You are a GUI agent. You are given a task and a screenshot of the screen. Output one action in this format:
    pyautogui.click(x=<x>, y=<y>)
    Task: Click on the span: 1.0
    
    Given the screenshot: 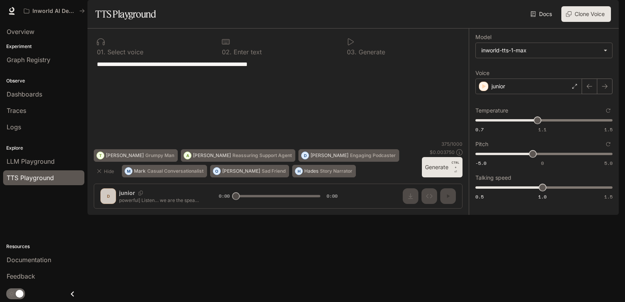 What is the action you would take?
    pyautogui.click(x=542, y=196)
    